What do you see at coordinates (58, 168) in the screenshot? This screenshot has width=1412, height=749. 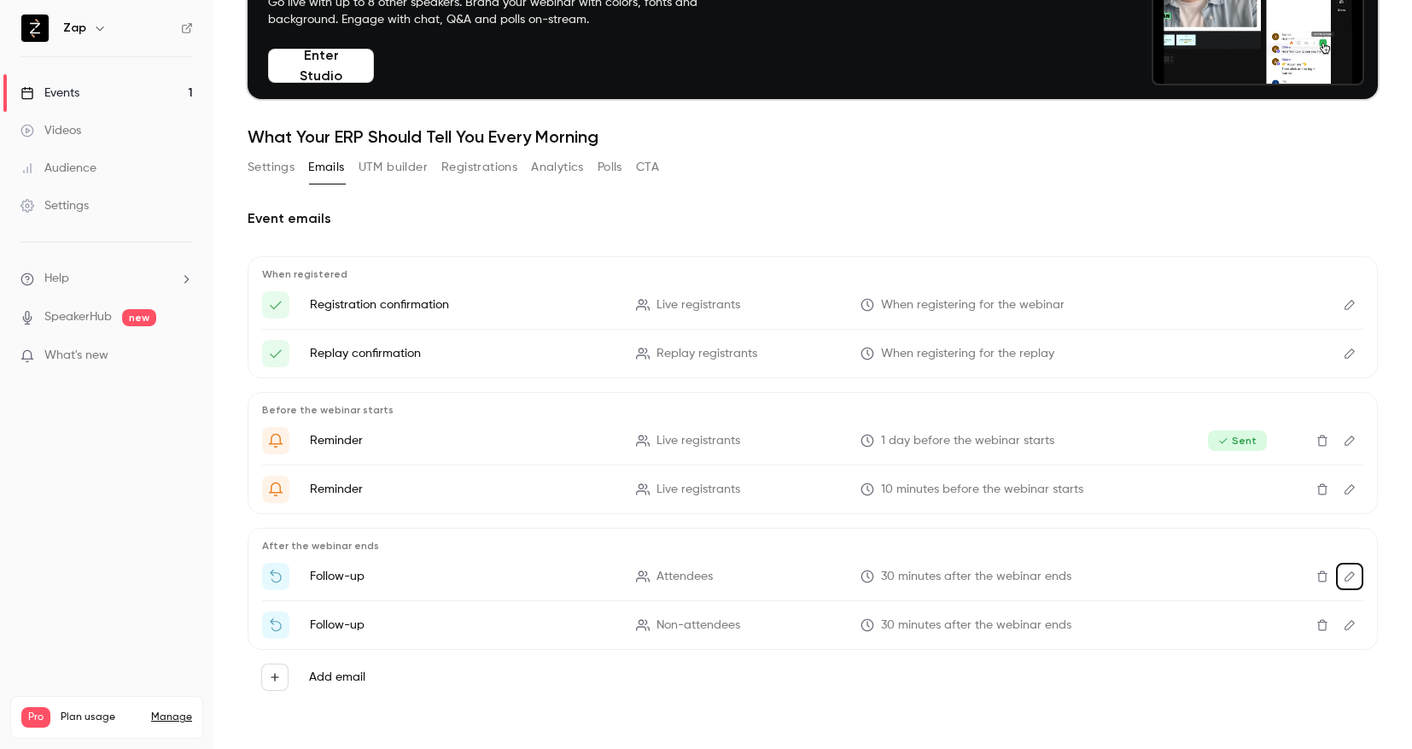 I see `div: Audience` at bounding box center [58, 168].